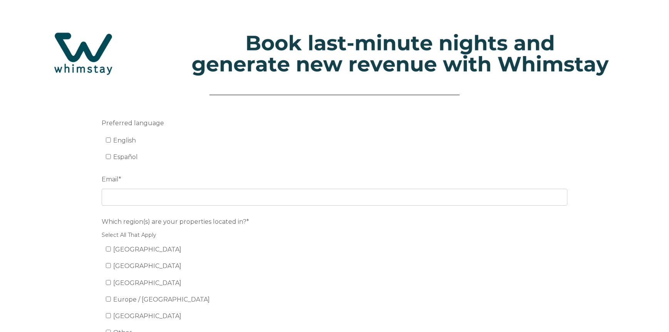  What do you see at coordinates (335, 235) in the screenshot?
I see `legend: Select All That Apply` at bounding box center [335, 235].